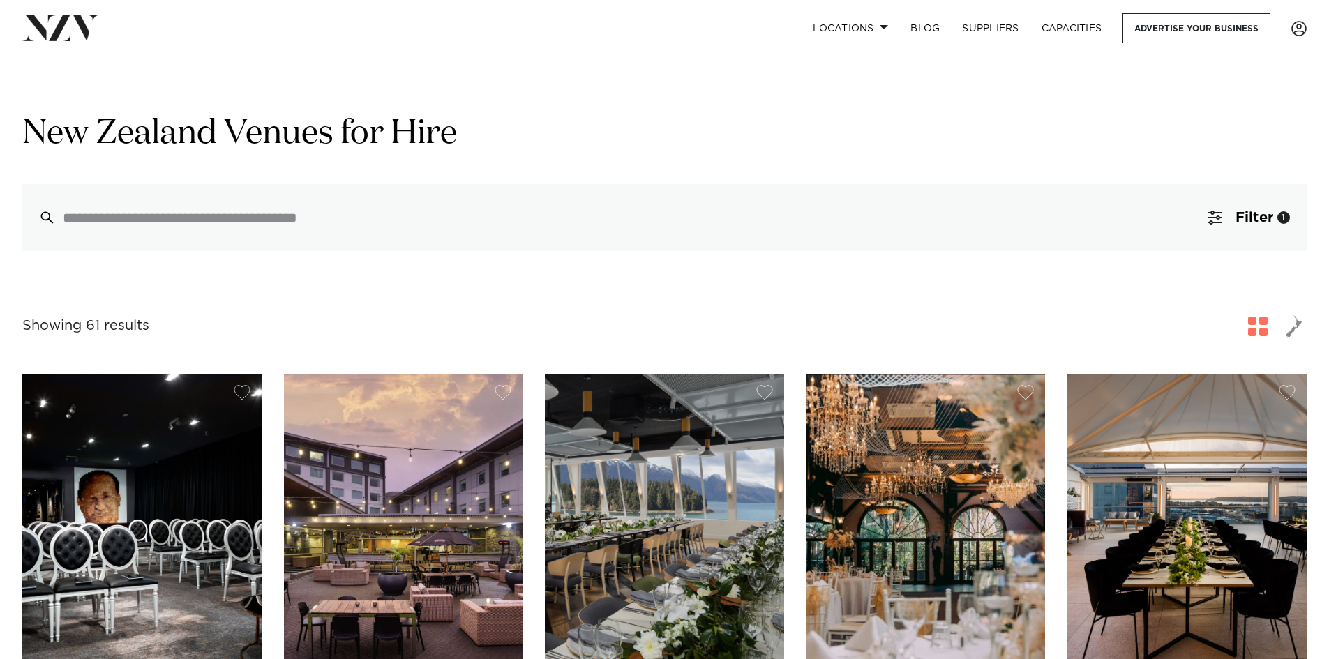  Describe the element at coordinates (1249, 218) in the screenshot. I see `button: Filter1` at that location.